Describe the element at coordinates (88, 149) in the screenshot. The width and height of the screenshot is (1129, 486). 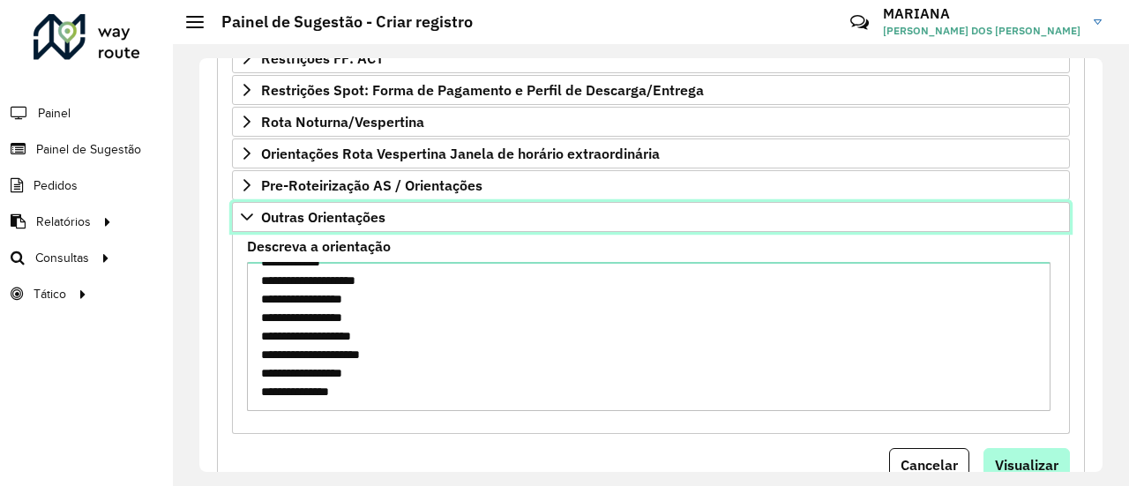
I see `span: Painel de Sugestão` at that location.